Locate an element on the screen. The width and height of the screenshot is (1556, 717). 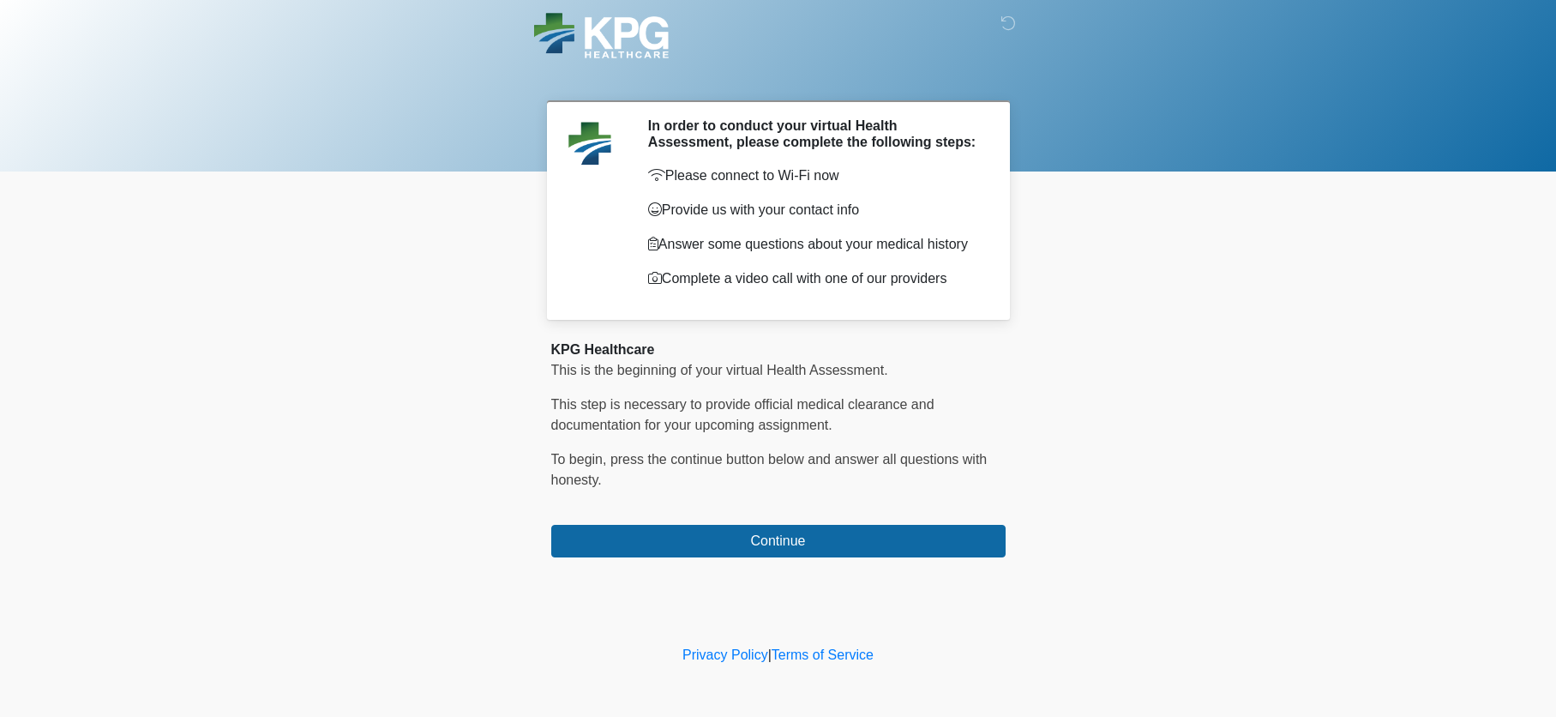
span: This step is necessary to provide official medical clearance and documentation for your upcoming ... is located at coordinates (742, 414).